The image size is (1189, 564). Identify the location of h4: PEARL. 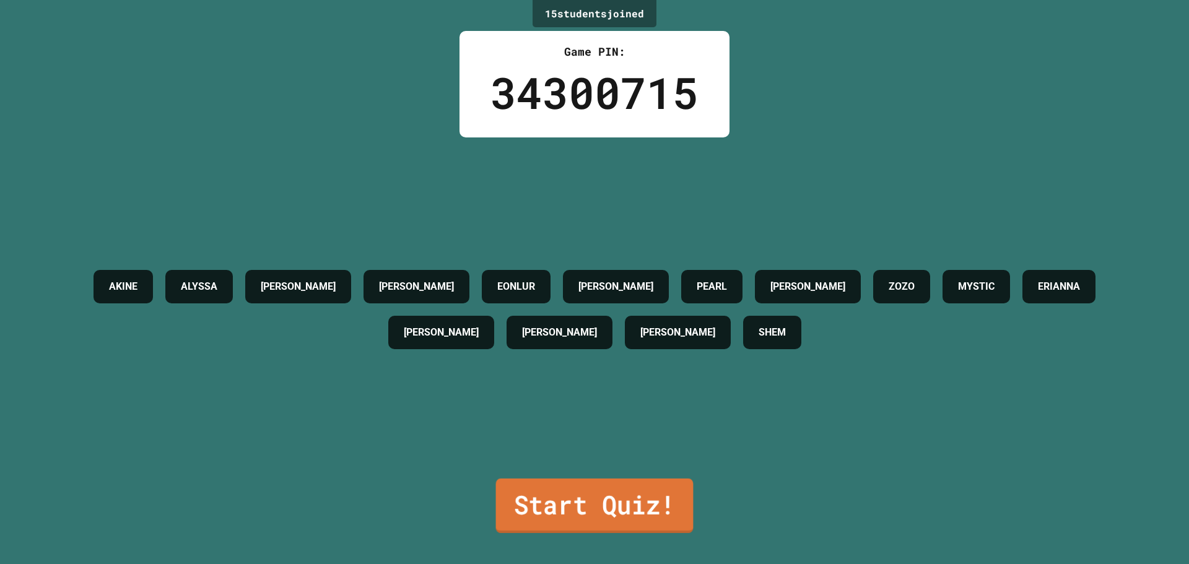
(711, 287).